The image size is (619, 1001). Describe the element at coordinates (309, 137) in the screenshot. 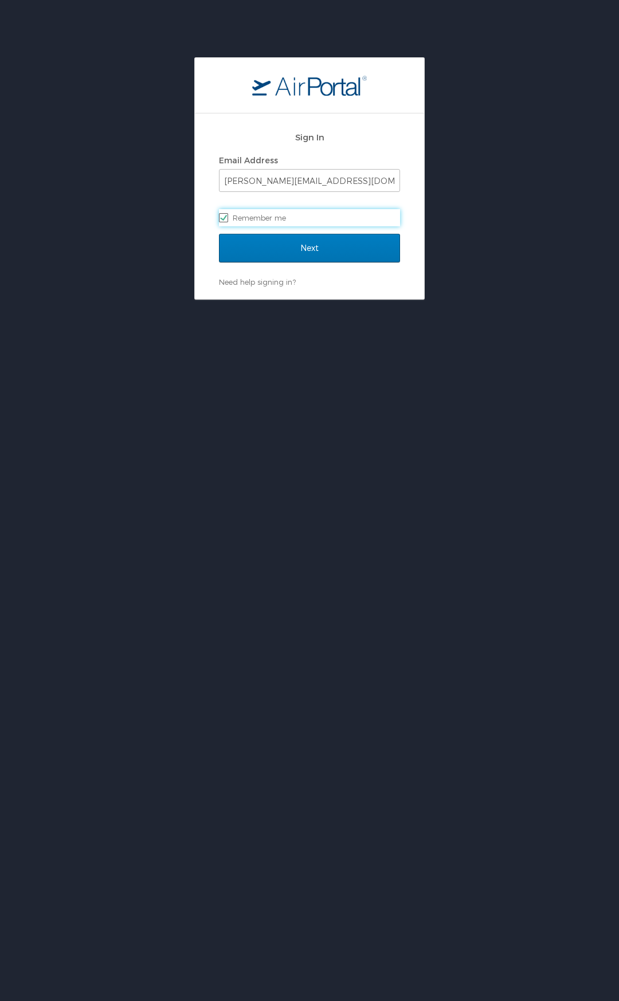

I see `h2: Sign In` at that location.